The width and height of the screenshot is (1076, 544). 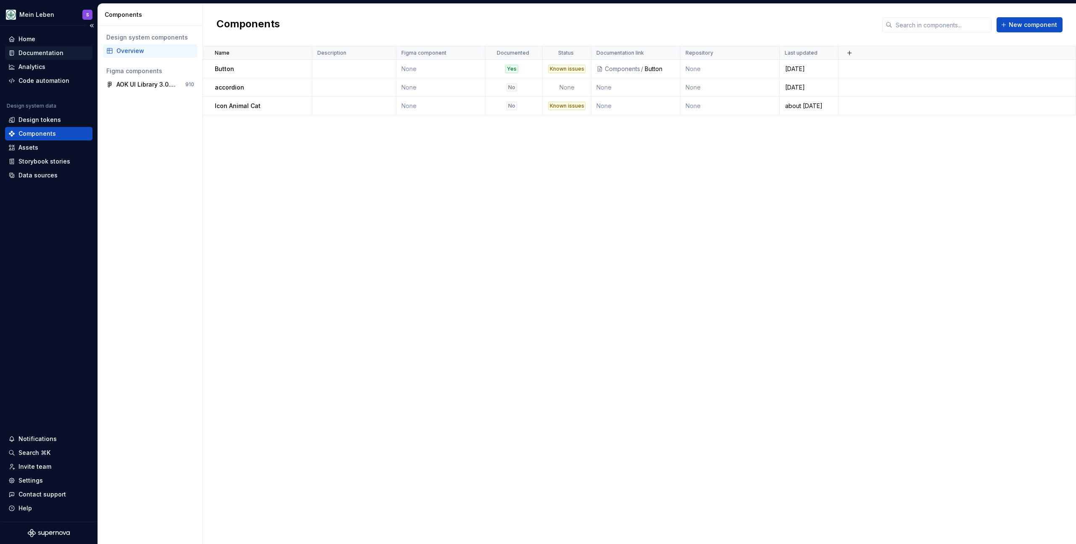 I want to click on p: Status, so click(x=566, y=53).